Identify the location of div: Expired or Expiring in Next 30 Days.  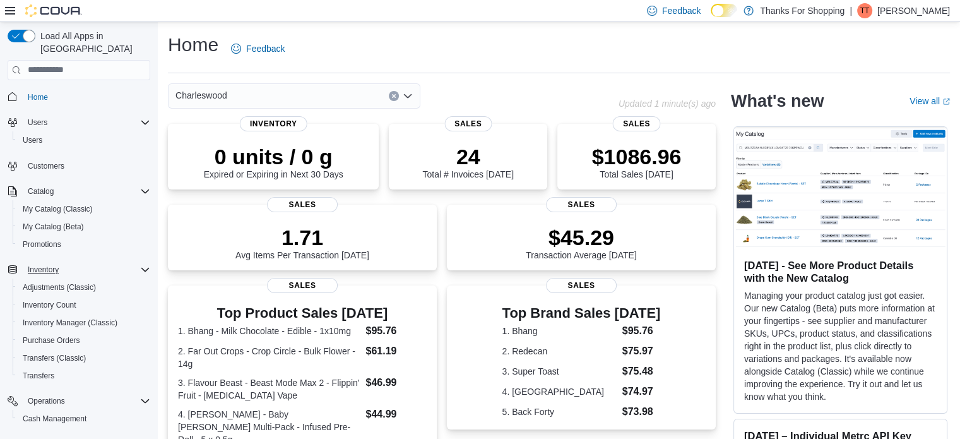
(273, 162).